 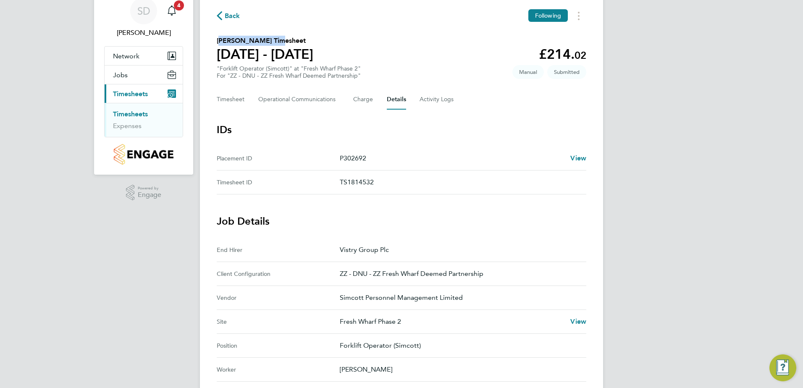 I want to click on a: Powered byEngage, so click(x=144, y=193).